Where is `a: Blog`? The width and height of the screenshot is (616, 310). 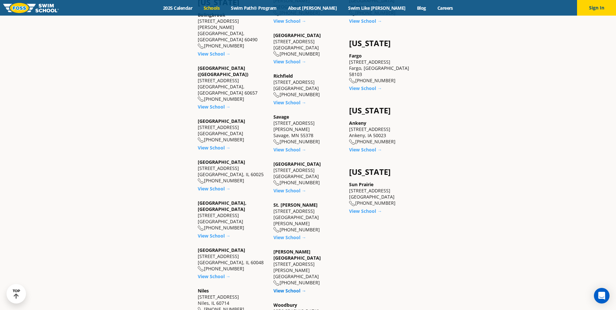 a: Blog is located at coordinates (421, 8).